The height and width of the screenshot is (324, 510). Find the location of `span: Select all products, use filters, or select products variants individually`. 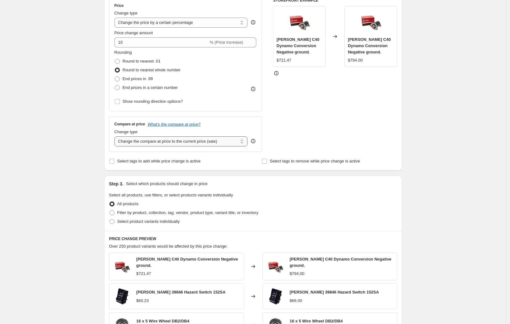

span: Select all products, use filters, or select products variants individually is located at coordinates (171, 195).